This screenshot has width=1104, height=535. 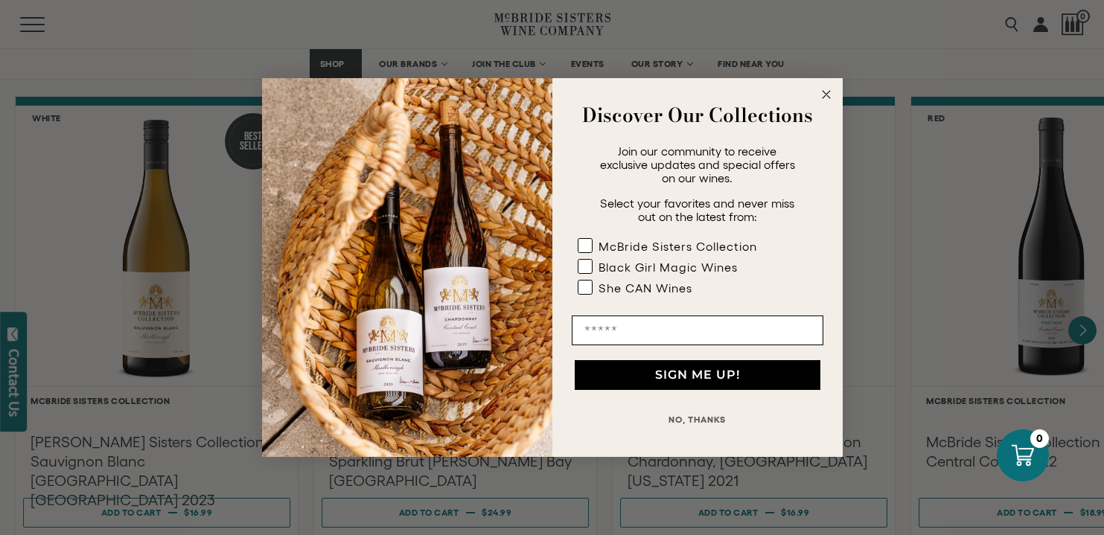 I want to click on img: 42653730-7e35-4af7-a99d-12bf478283cf.jpeg, so click(x=407, y=267).